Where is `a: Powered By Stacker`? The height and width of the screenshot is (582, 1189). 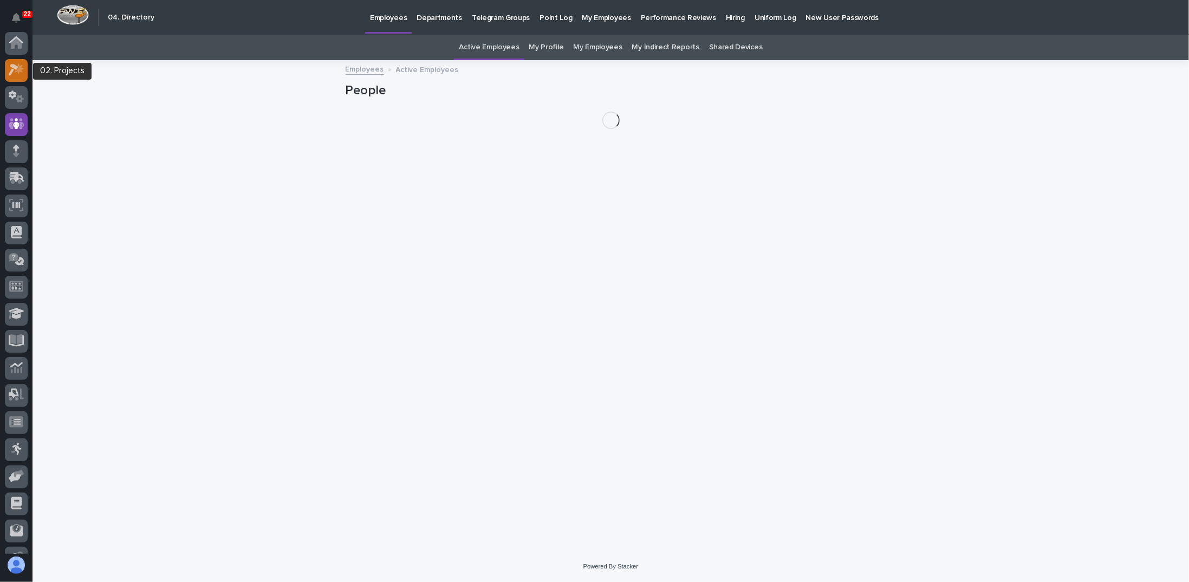
a: Powered By Stacker is located at coordinates (611, 566).